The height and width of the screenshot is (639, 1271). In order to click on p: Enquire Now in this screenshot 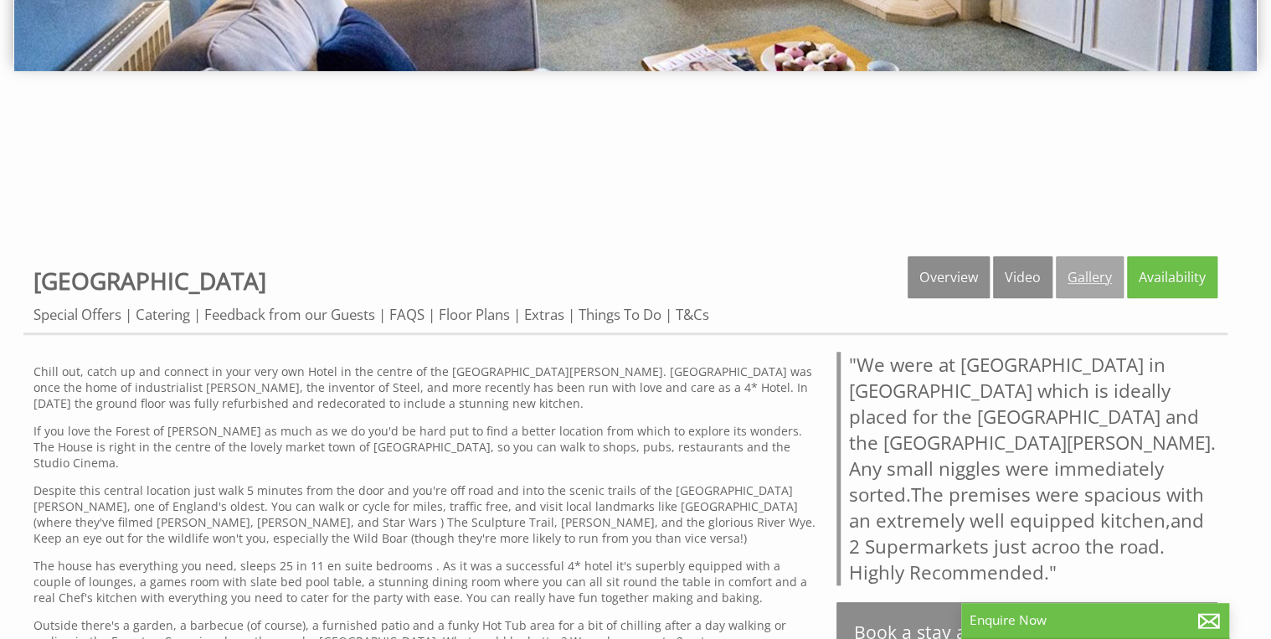, I will do `click(1095, 620)`.